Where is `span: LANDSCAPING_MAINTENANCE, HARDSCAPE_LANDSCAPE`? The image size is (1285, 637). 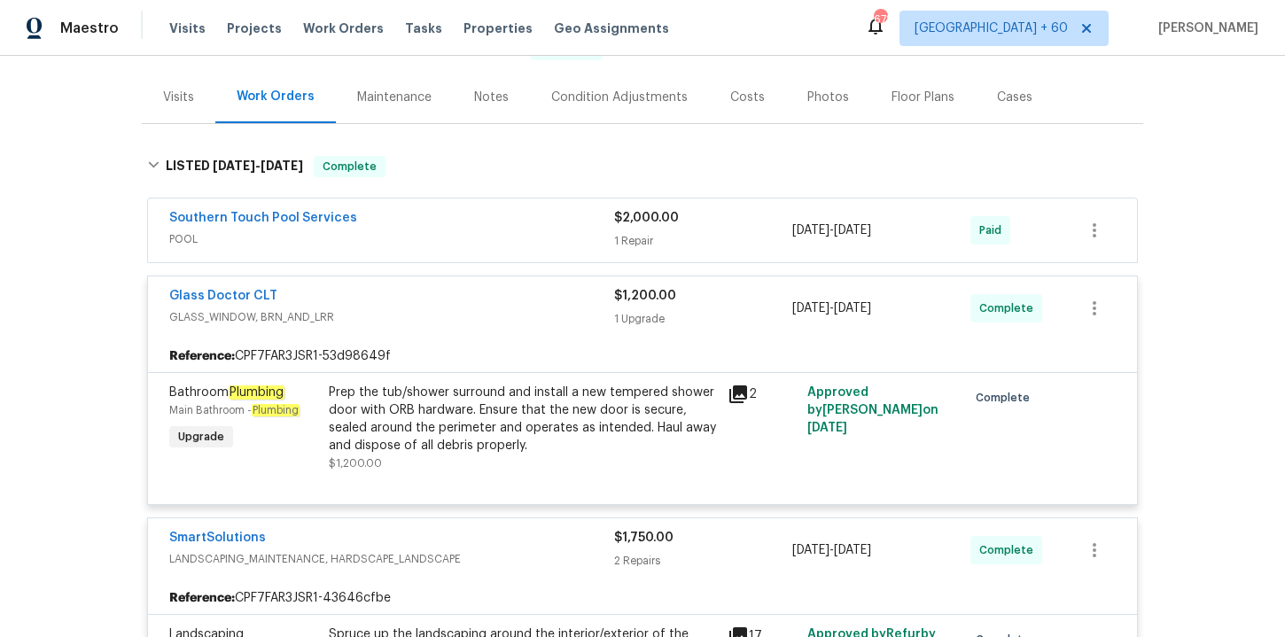
span: LANDSCAPING_MAINTENANCE, HARDSCAPE_LANDSCAPE is located at coordinates (392, 559).